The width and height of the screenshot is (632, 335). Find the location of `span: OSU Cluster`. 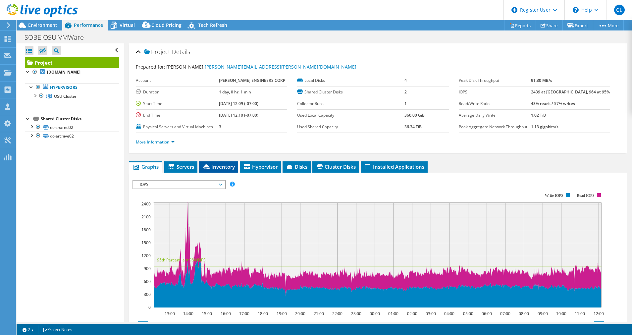

span: OSU Cluster is located at coordinates (65, 96).